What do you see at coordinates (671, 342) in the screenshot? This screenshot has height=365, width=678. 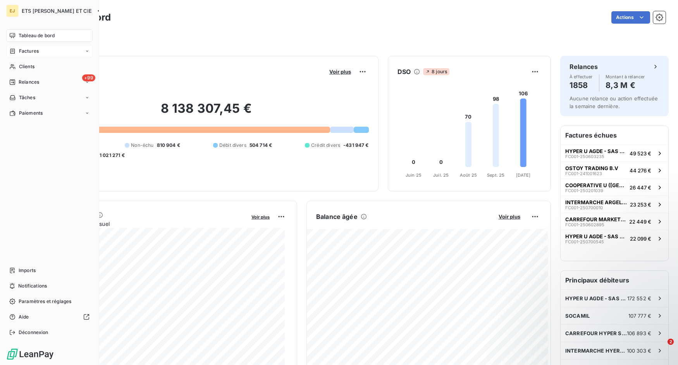 I see `span: 2` at bounding box center [671, 342].